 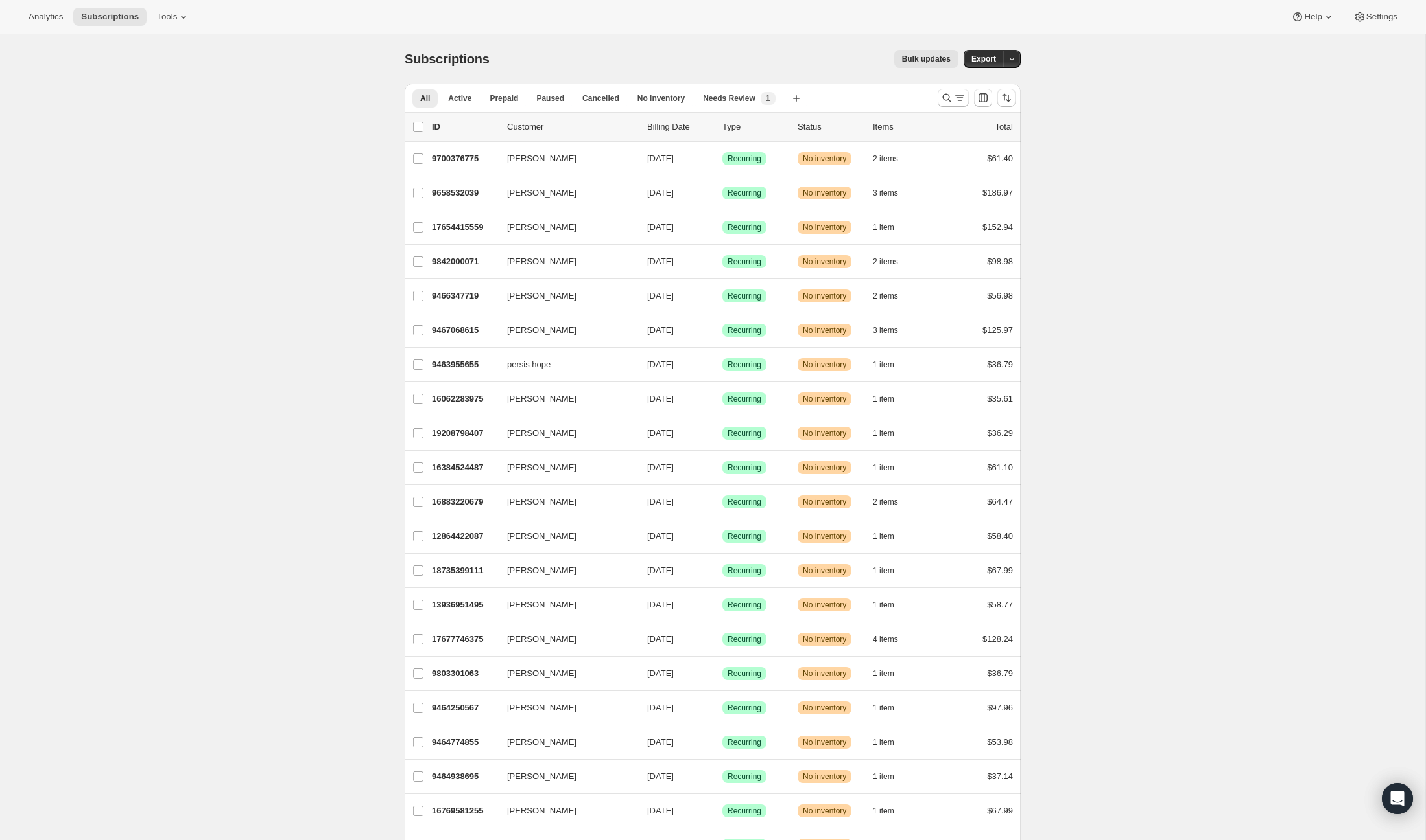 I want to click on button: Bulk updates, so click(x=926, y=59).